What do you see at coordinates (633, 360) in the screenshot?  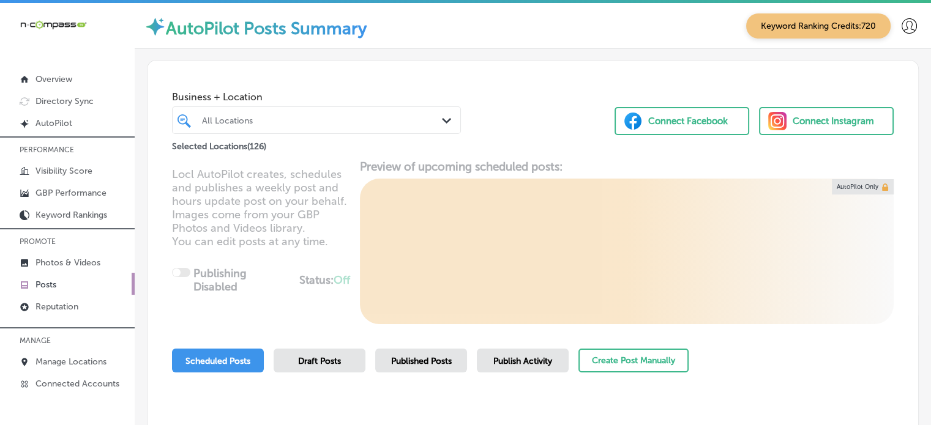 I see `button: Create Post Manually` at bounding box center [633, 360].